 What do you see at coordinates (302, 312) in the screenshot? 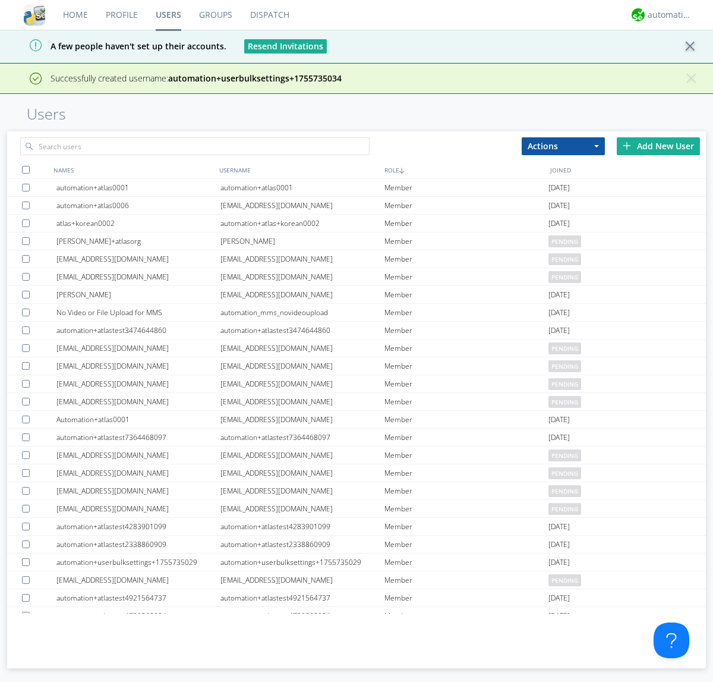
I see `div: automation_mms_novideoupload` at bounding box center [302, 312].